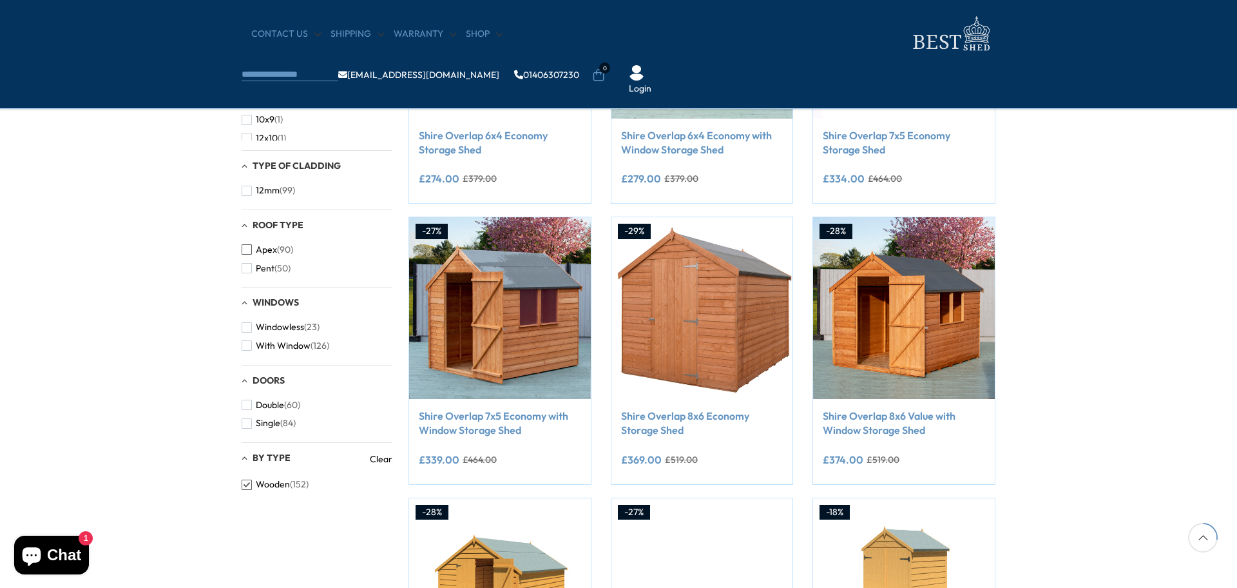 The height and width of the screenshot is (588, 1237). Describe the element at coordinates (278, 225) in the screenshot. I see `span: Roof Type` at that location.